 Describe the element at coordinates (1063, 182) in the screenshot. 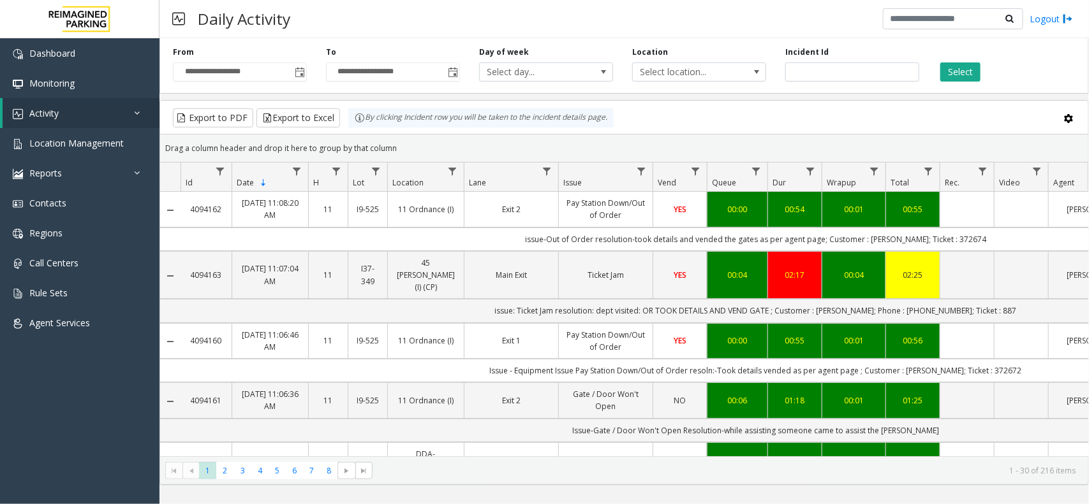

I see `span: Agent` at that location.